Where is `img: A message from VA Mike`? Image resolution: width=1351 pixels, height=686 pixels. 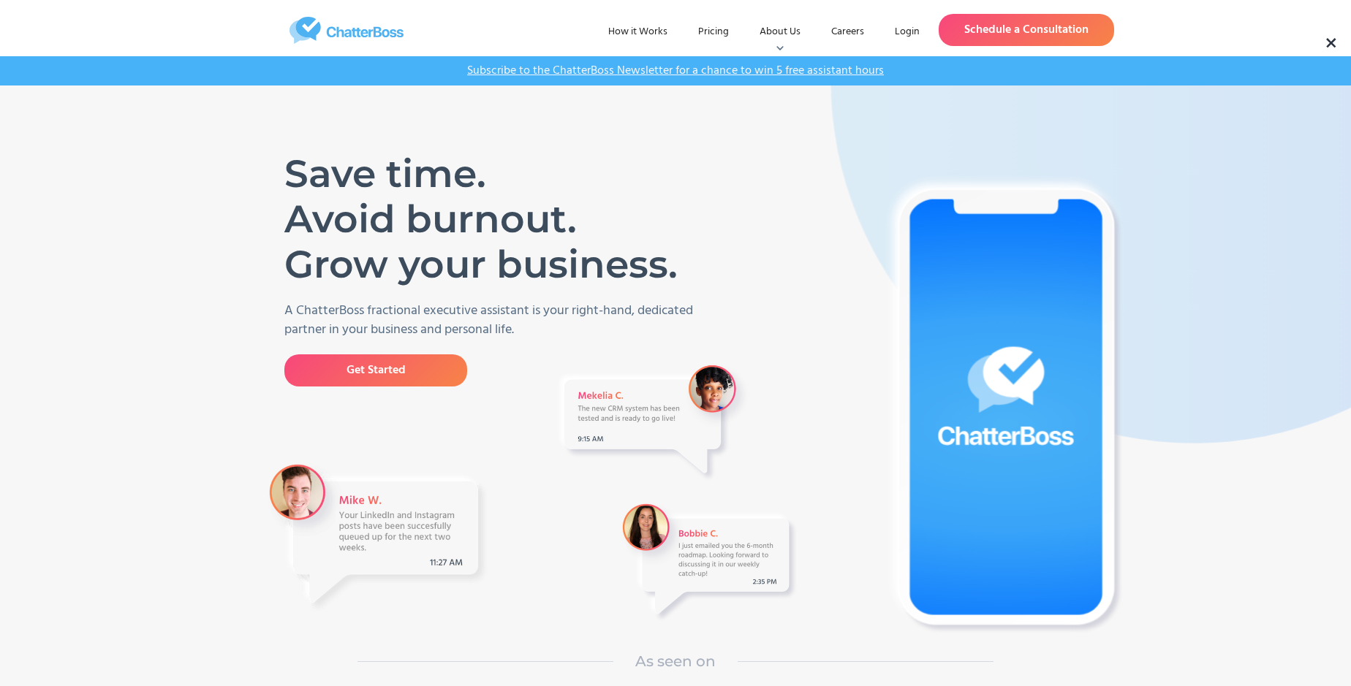
img: A message from VA Mike is located at coordinates (377, 537).